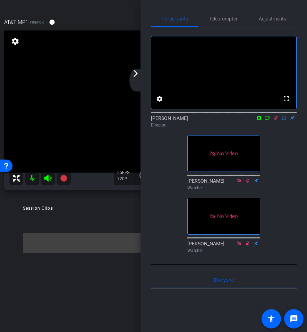 This screenshot has width=307, height=332. Describe the element at coordinates (135, 73) in the screenshot. I see `mat-icon: arrow_forward_ios` at that location.